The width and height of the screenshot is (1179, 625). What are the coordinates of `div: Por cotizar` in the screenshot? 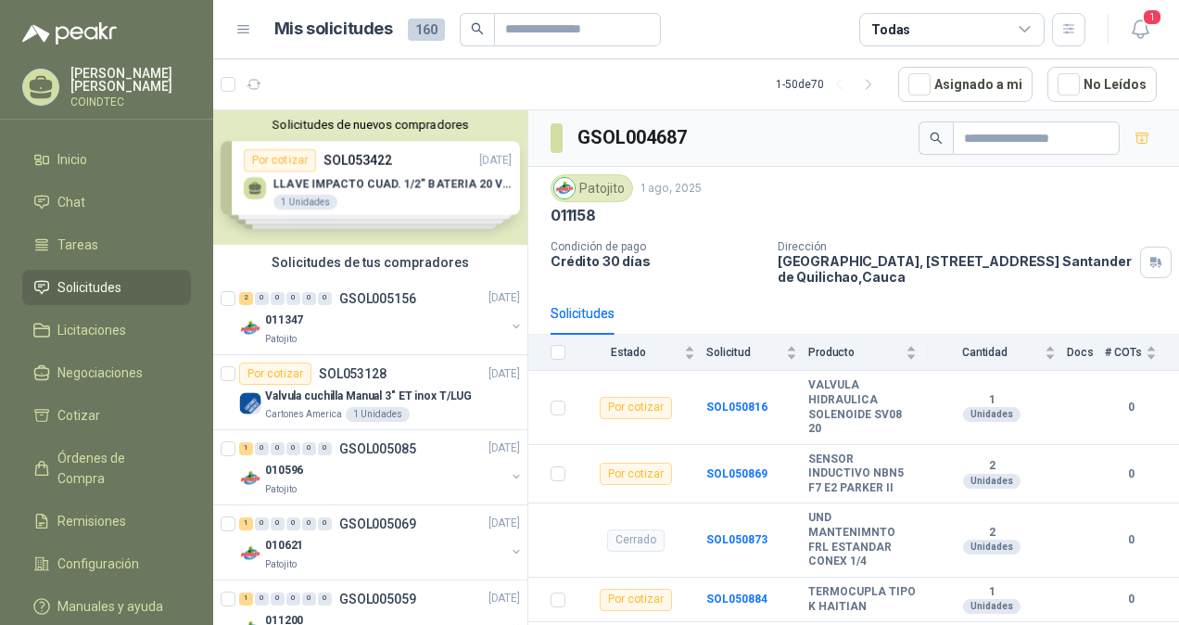 It's located at (636, 600).